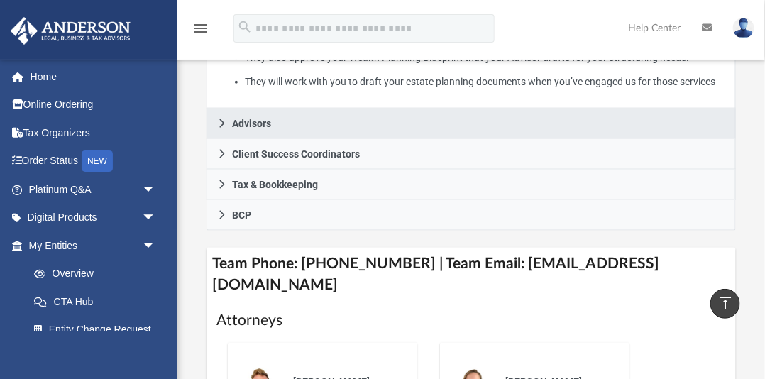 Image resolution: width=765 pixels, height=379 pixels. I want to click on a: Entity Change Request, so click(99, 330).